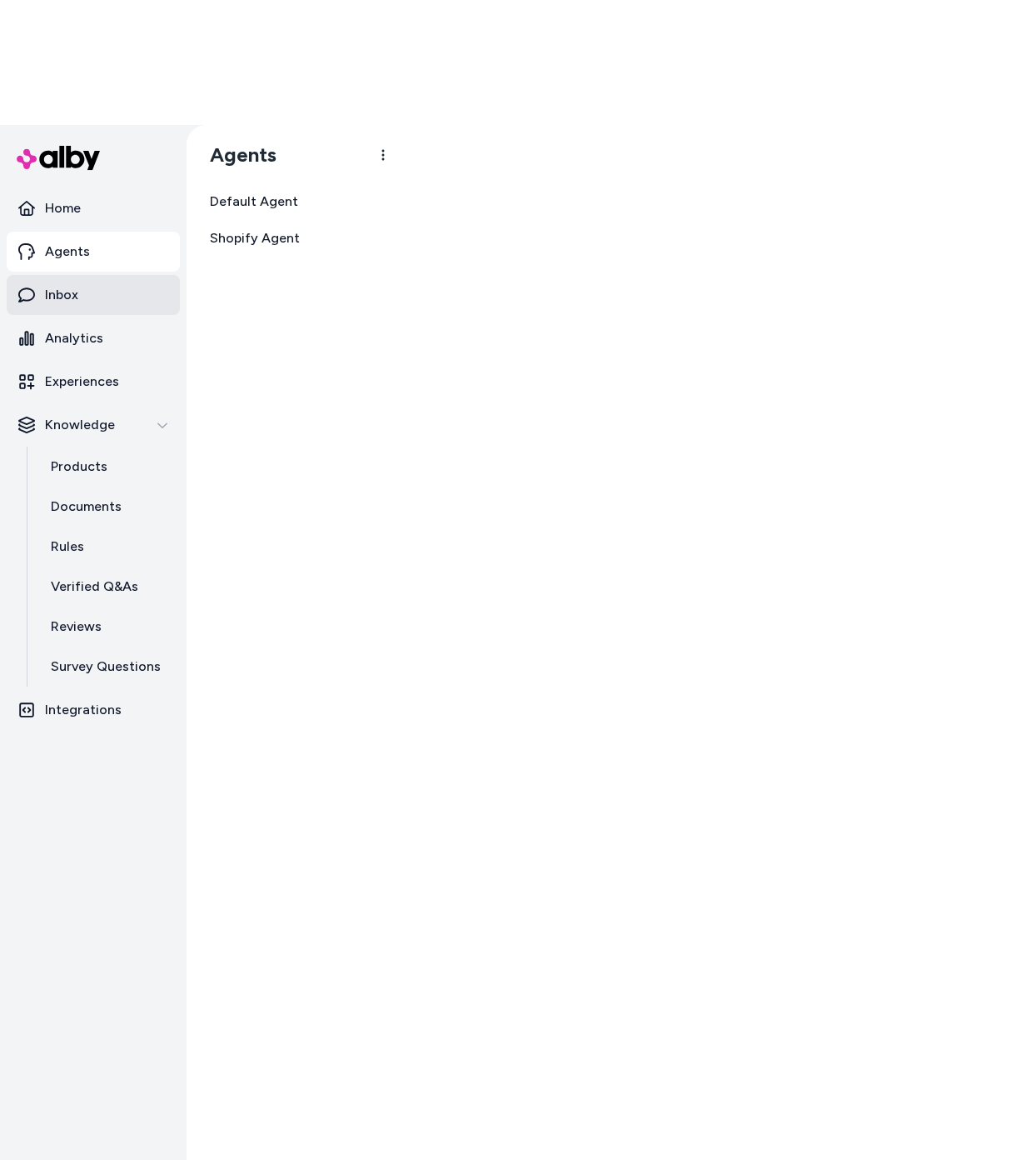 The image size is (1036, 1160). I want to click on img: alby Logo, so click(58, 158).